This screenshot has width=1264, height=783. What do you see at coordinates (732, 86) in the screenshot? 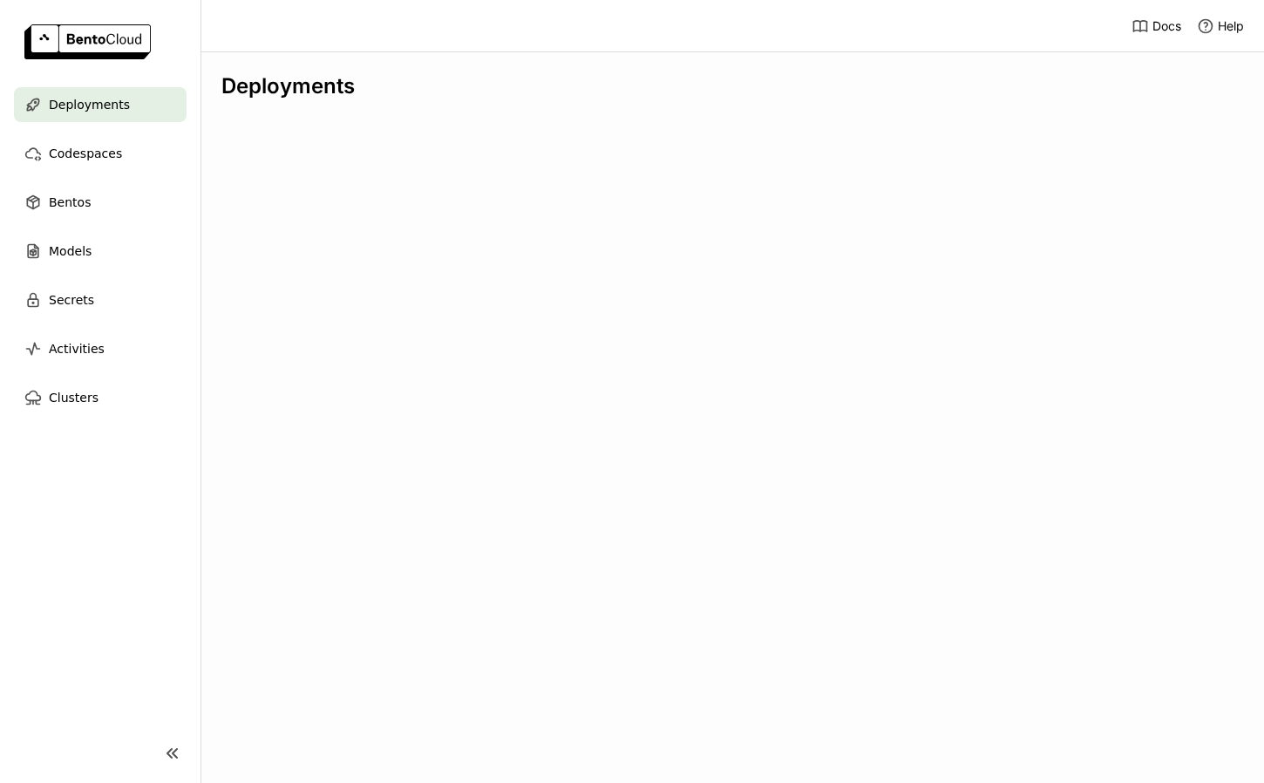
I see `div: Deployments` at bounding box center [732, 86].